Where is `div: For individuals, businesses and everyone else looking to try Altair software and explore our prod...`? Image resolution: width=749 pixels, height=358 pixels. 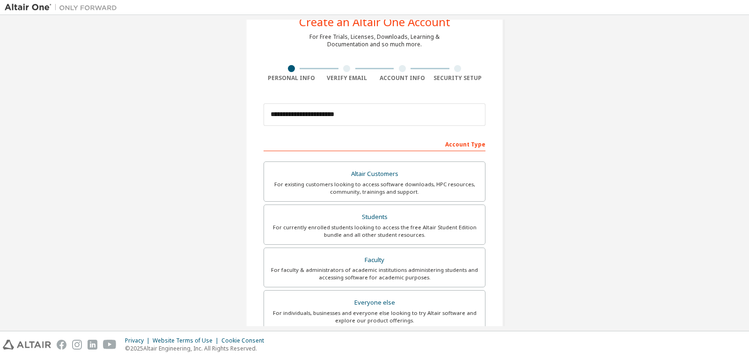 div: For individuals, businesses and everyone else looking to try Altair software and explore our prod... is located at coordinates (375, 317).